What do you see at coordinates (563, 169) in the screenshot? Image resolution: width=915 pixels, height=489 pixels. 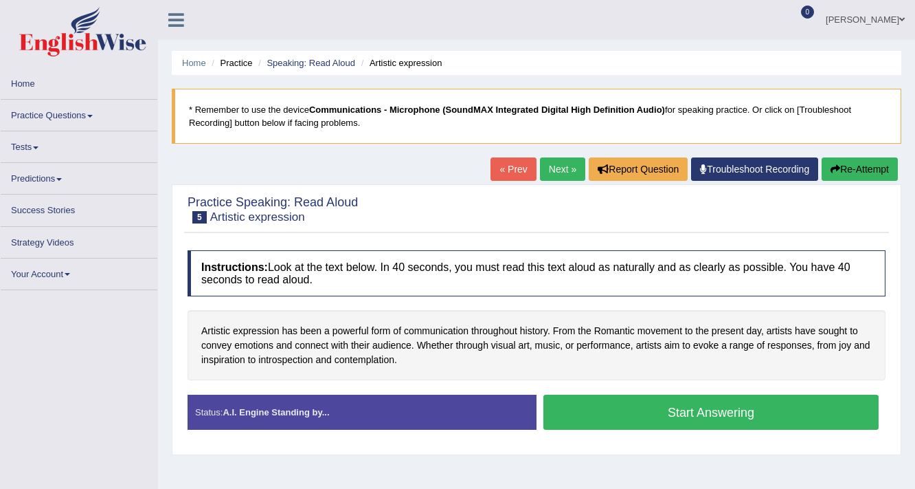 I see `a: Next »` at bounding box center [563, 169].